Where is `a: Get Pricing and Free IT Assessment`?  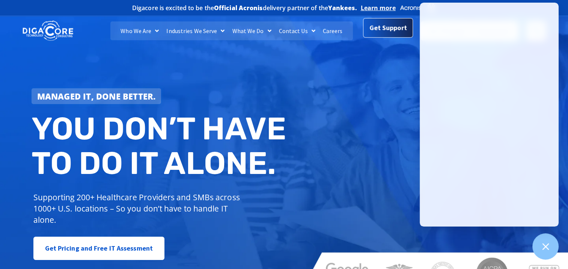
a: Get Pricing and Free IT Assessment is located at coordinates (99, 248).